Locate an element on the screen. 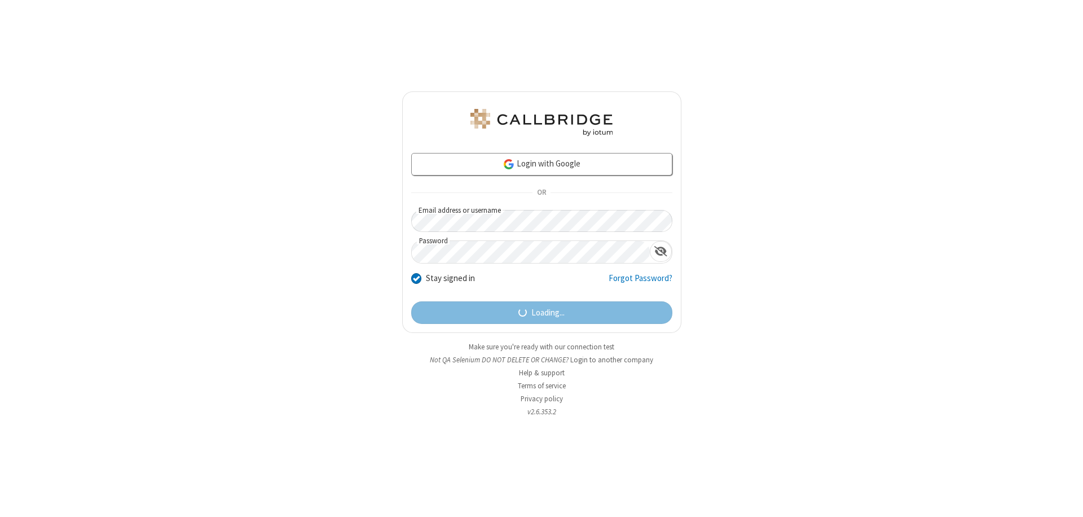 The image size is (1083, 517). a: Make sure you're ready with our connection test is located at coordinates (542, 346).